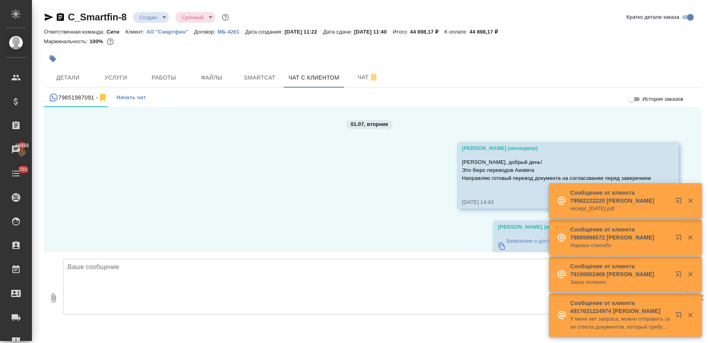  What do you see at coordinates (620, 245) in the screenshot?
I see `p: Хорошо спасибо` at bounding box center [620, 245].